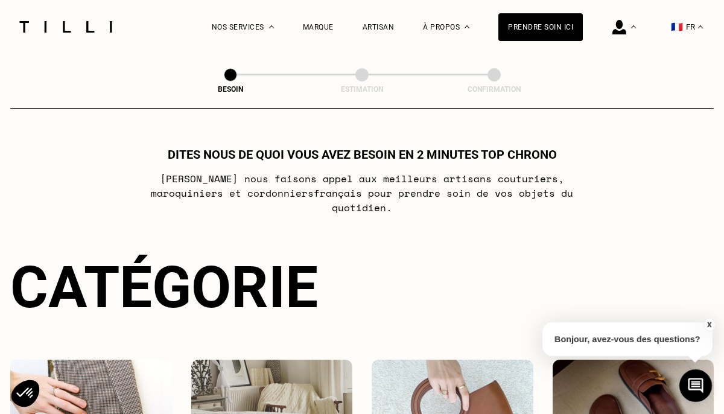 The height and width of the screenshot is (414, 724). What do you see at coordinates (66, 27) in the screenshot?
I see `img: Logo du service de couturière Tilli` at bounding box center [66, 27].